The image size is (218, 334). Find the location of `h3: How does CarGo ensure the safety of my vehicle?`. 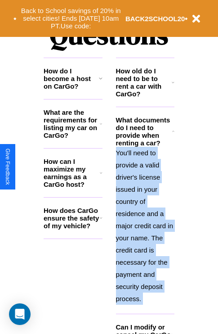

h3: How does CarGo ensure the safety of my vehicle? is located at coordinates (72, 218).